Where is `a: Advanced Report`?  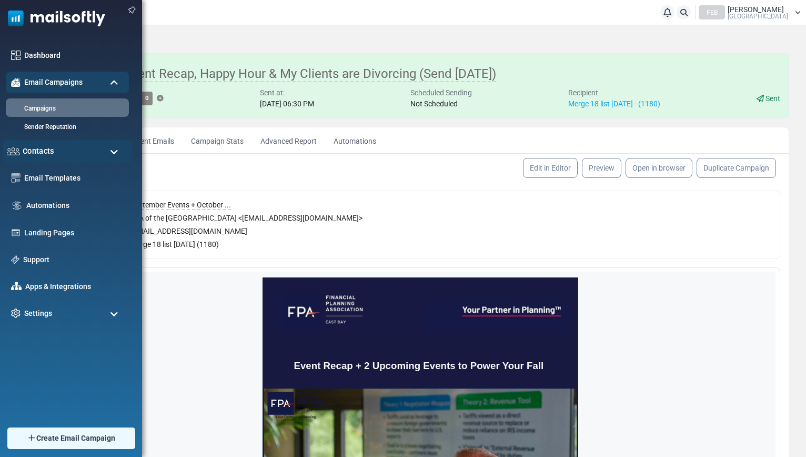
a: Advanced Report is located at coordinates (288, 141).